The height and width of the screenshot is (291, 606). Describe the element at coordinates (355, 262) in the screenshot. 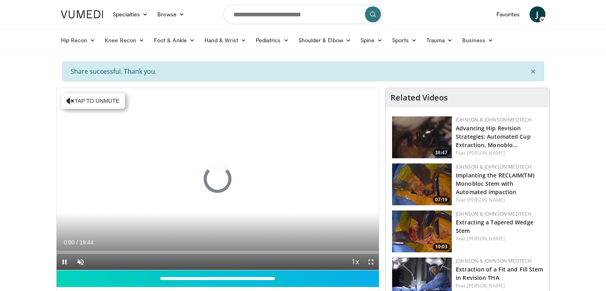

I see `button: Playback Rate` at that location.